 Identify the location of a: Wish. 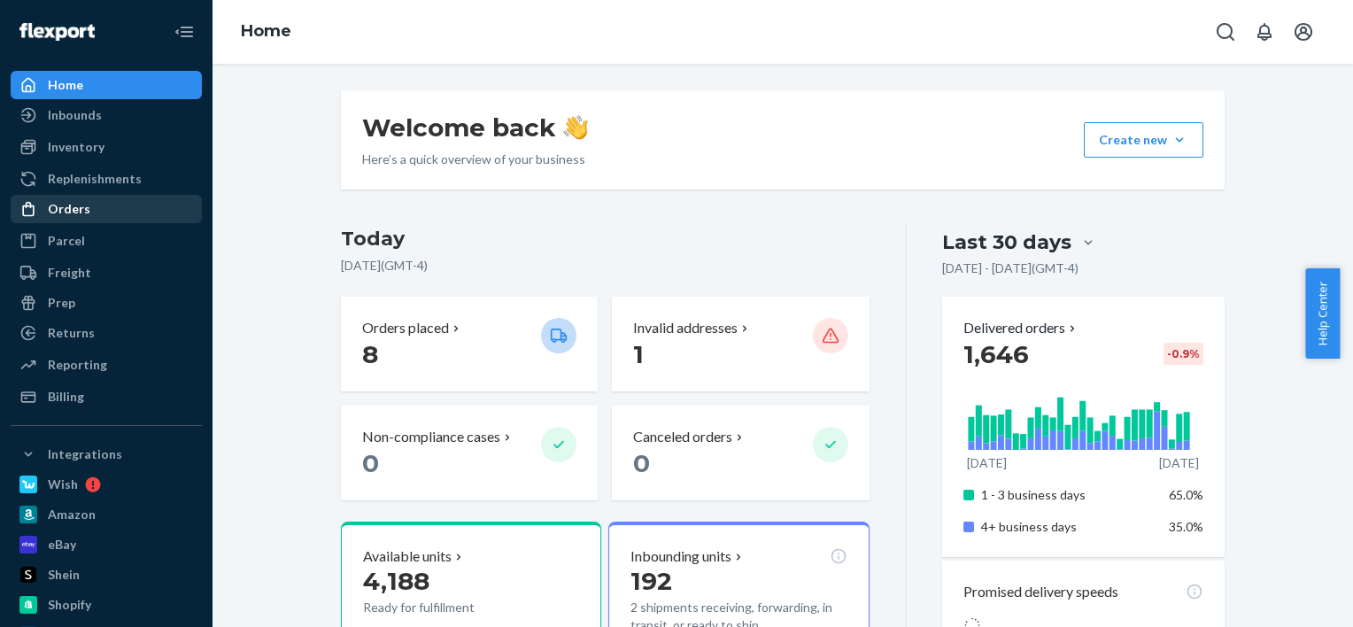
(106, 484).